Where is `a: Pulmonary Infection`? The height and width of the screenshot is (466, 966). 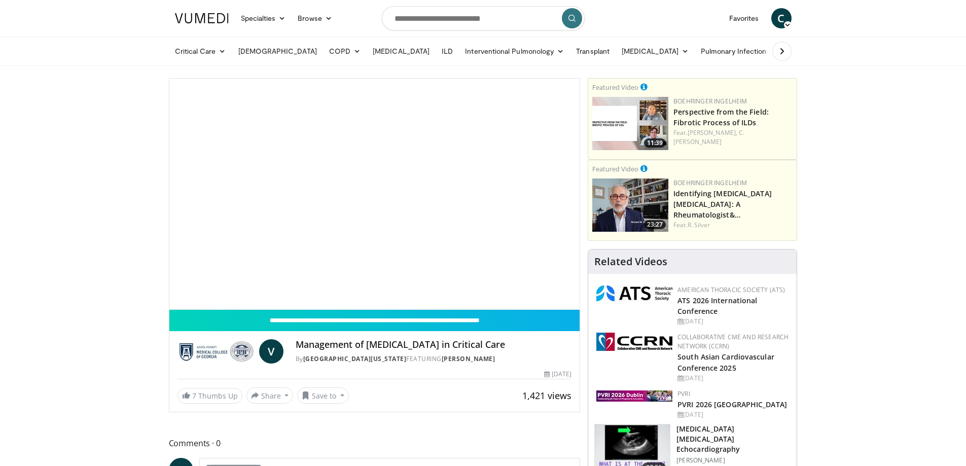
a: Pulmonary Infection is located at coordinates (738, 51).